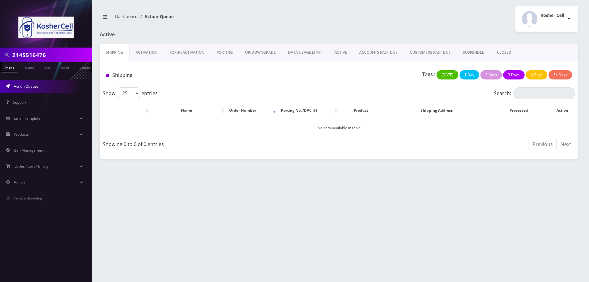 The width and height of the screenshot is (589, 282). What do you see at coordinates (87, 67) in the screenshot?
I see `a: Company` at bounding box center [87, 67].